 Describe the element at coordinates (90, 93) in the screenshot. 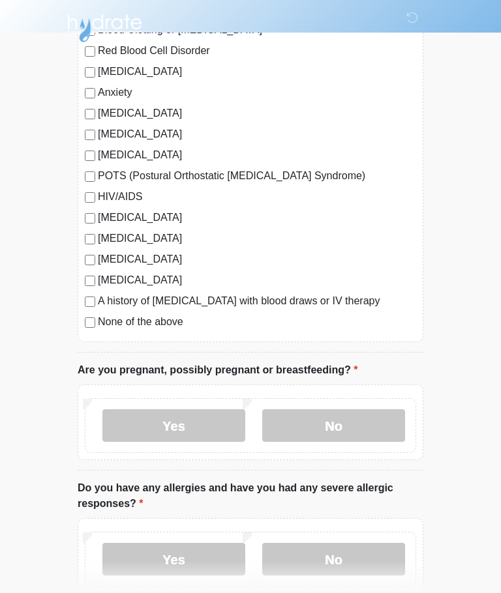

I see `input: Anxiety` at that location.